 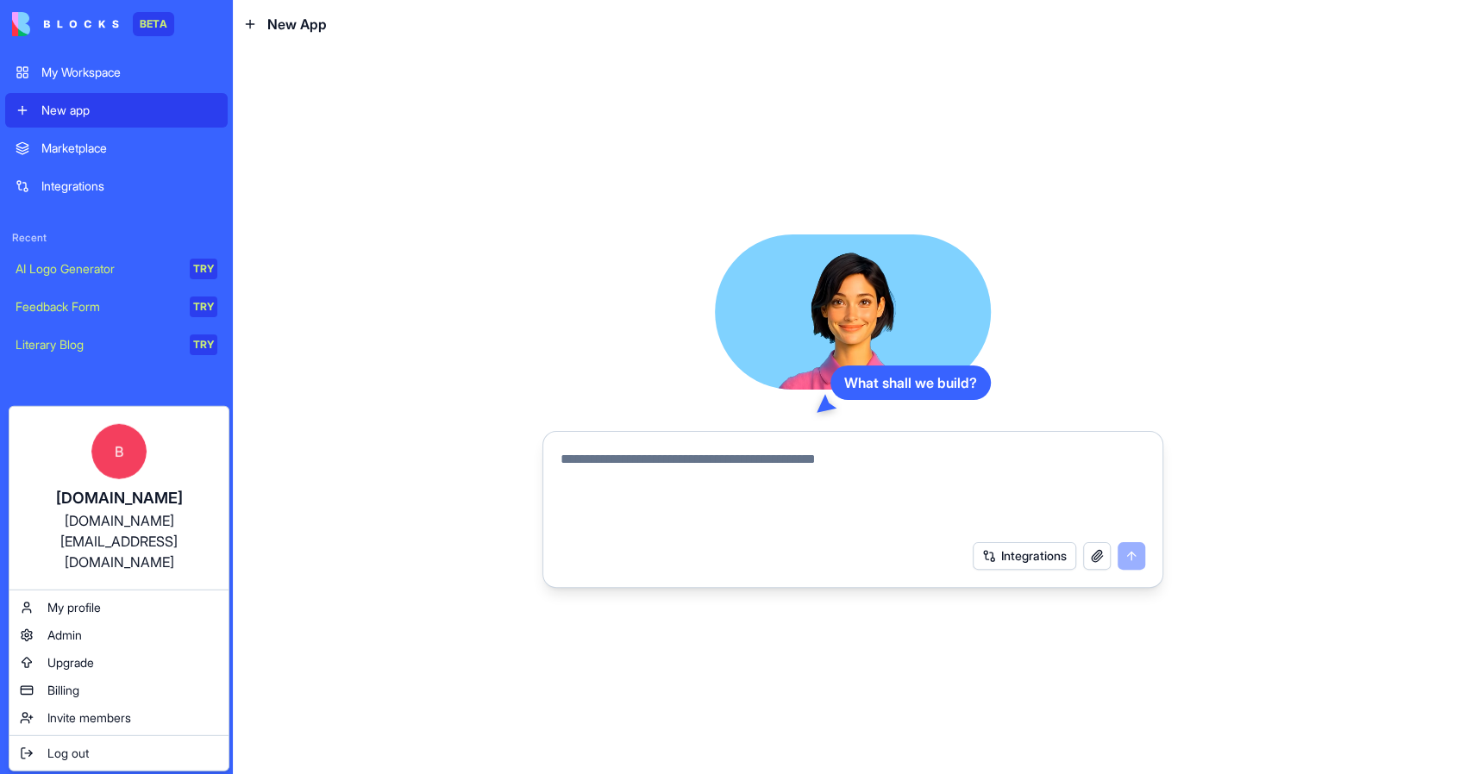 What do you see at coordinates (97, 269) in the screenshot?
I see `div: AI Logo Generator` at bounding box center [97, 269].